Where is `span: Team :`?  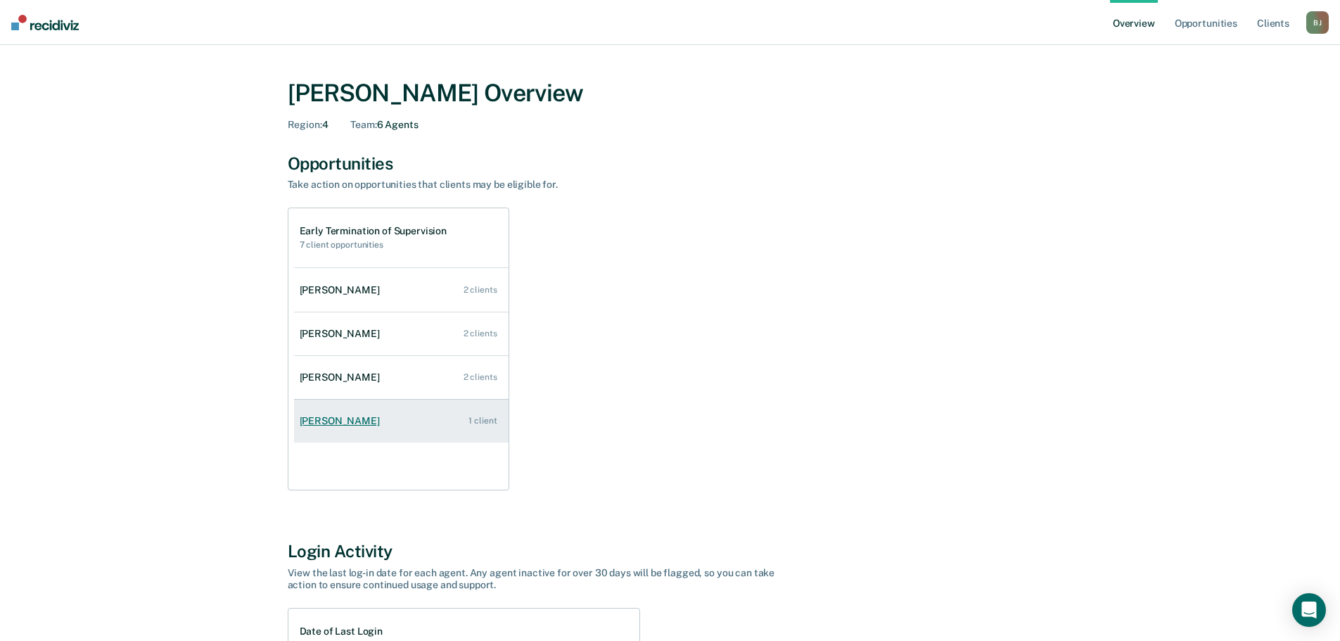
span: Team : is located at coordinates (363, 124).